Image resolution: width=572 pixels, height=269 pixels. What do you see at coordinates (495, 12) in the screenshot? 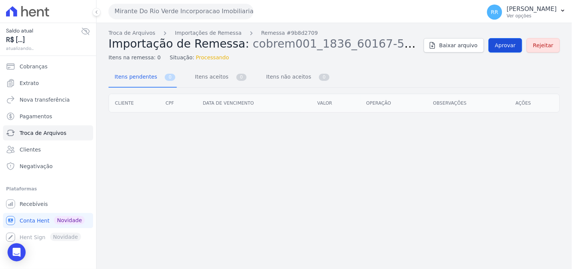
I see `span: RR` at bounding box center [495, 12].